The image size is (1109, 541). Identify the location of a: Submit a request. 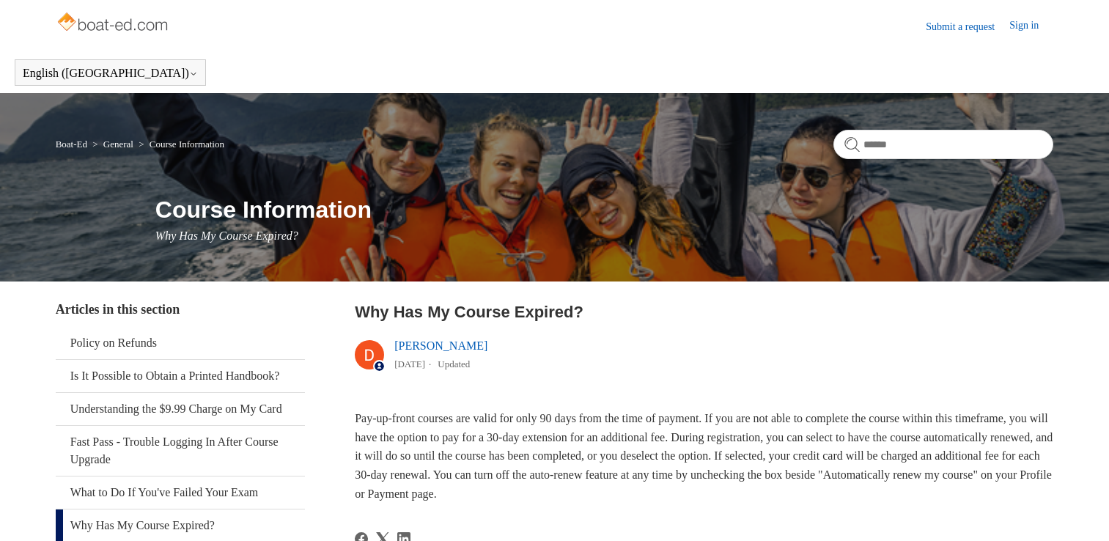
(968, 26).